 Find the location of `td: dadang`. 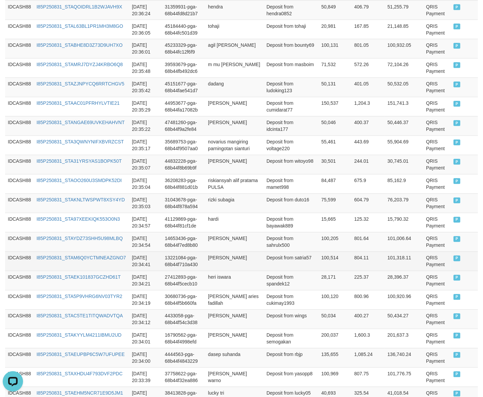

td: dadang is located at coordinates (235, 87).